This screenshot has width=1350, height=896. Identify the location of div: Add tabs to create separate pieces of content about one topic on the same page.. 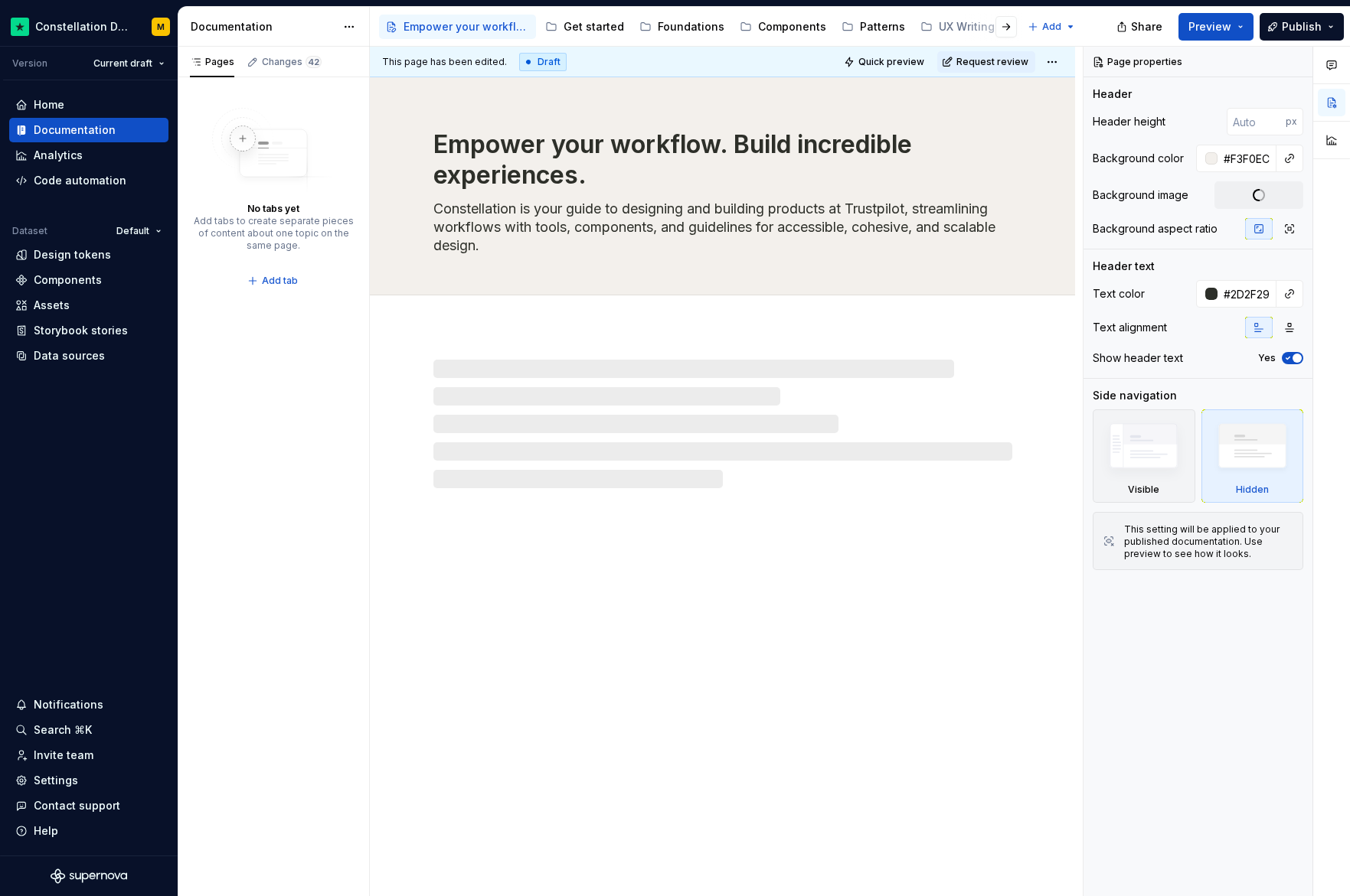
(273, 233).